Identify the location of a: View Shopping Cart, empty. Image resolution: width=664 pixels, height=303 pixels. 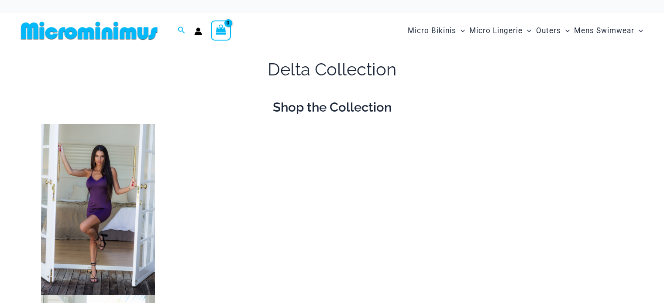
(221, 31).